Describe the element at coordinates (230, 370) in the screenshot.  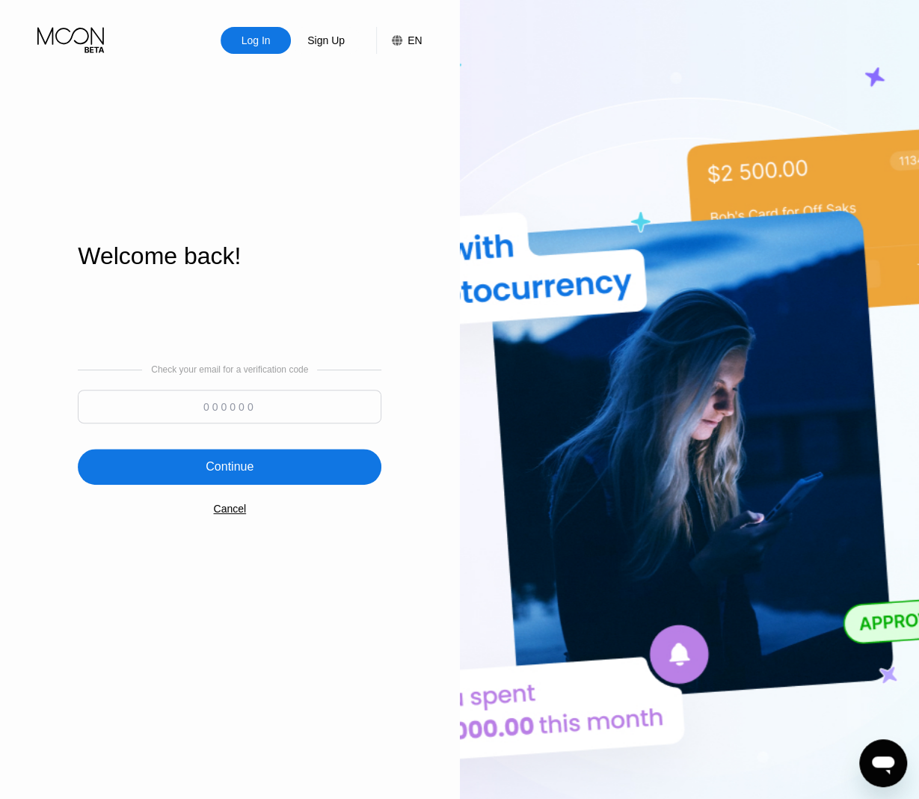
I see `div: Check your email for a verification code` at that location.